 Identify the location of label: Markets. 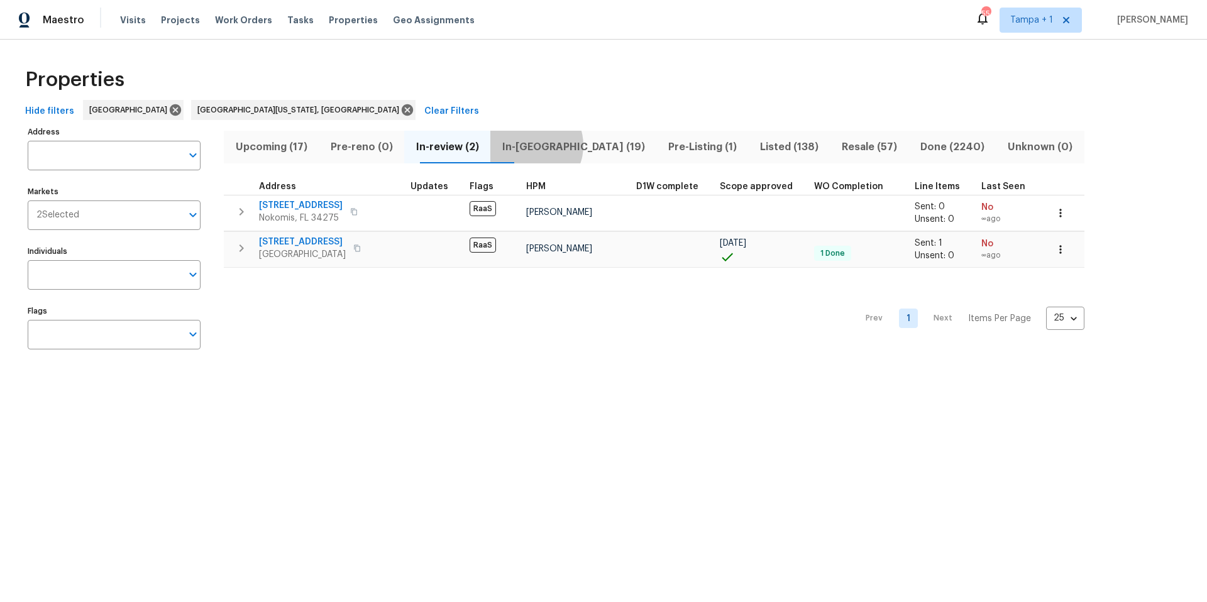
(114, 192).